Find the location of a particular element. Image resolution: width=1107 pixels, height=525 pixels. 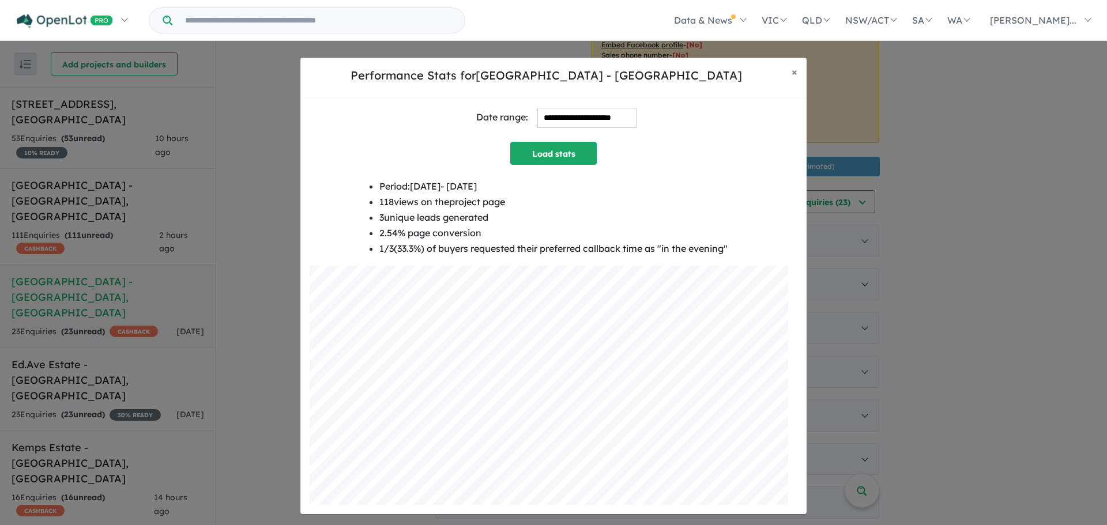

input: Try estate name, suburb, builder or developer is located at coordinates (318, 20).